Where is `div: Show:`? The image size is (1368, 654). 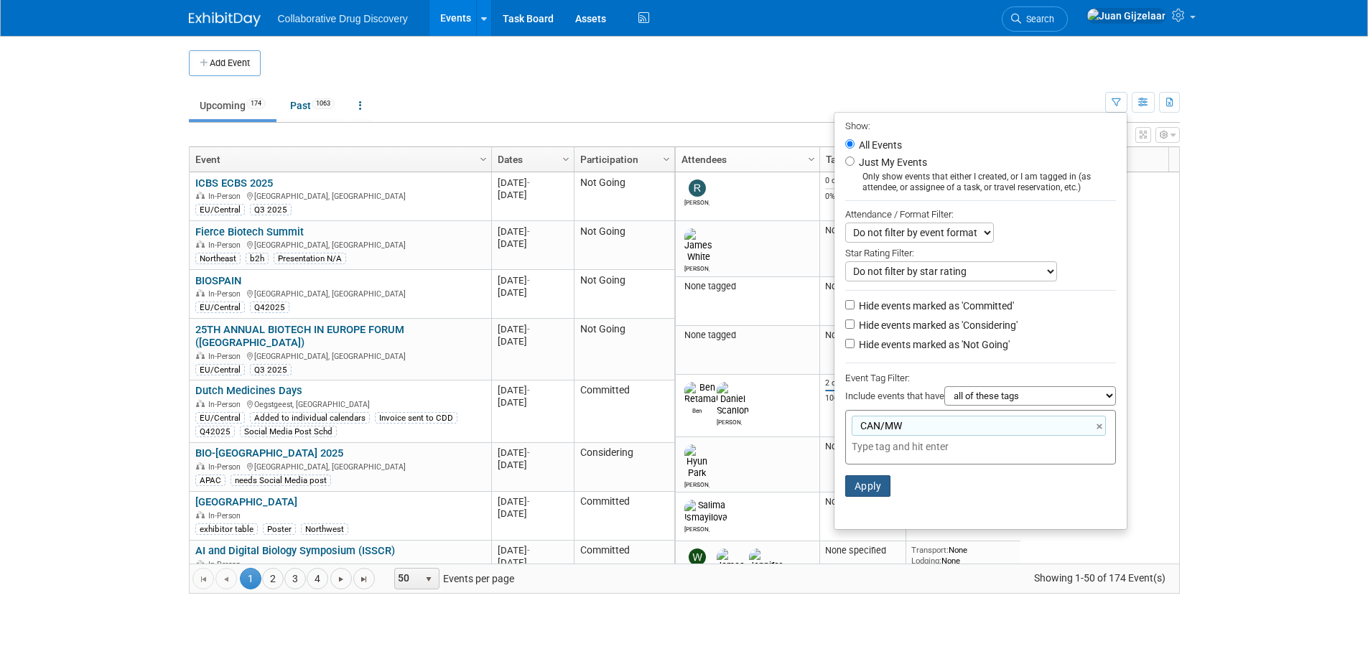 div: Show: is located at coordinates (980, 125).